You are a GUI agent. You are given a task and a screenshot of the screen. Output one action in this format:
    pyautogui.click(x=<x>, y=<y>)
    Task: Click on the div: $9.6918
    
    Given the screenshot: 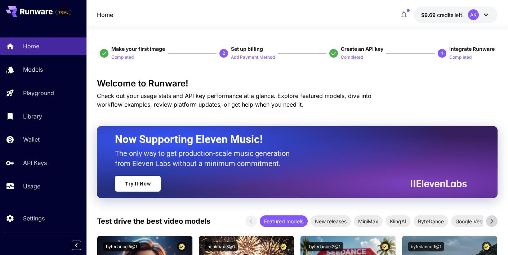 What is the action you would take?
    pyautogui.click(x=442, y=15)
    